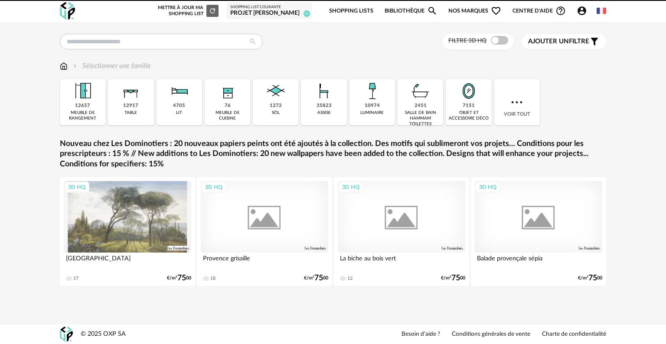 The image size is (666, 344). I want to click on div: 4705, so click(179, 106).